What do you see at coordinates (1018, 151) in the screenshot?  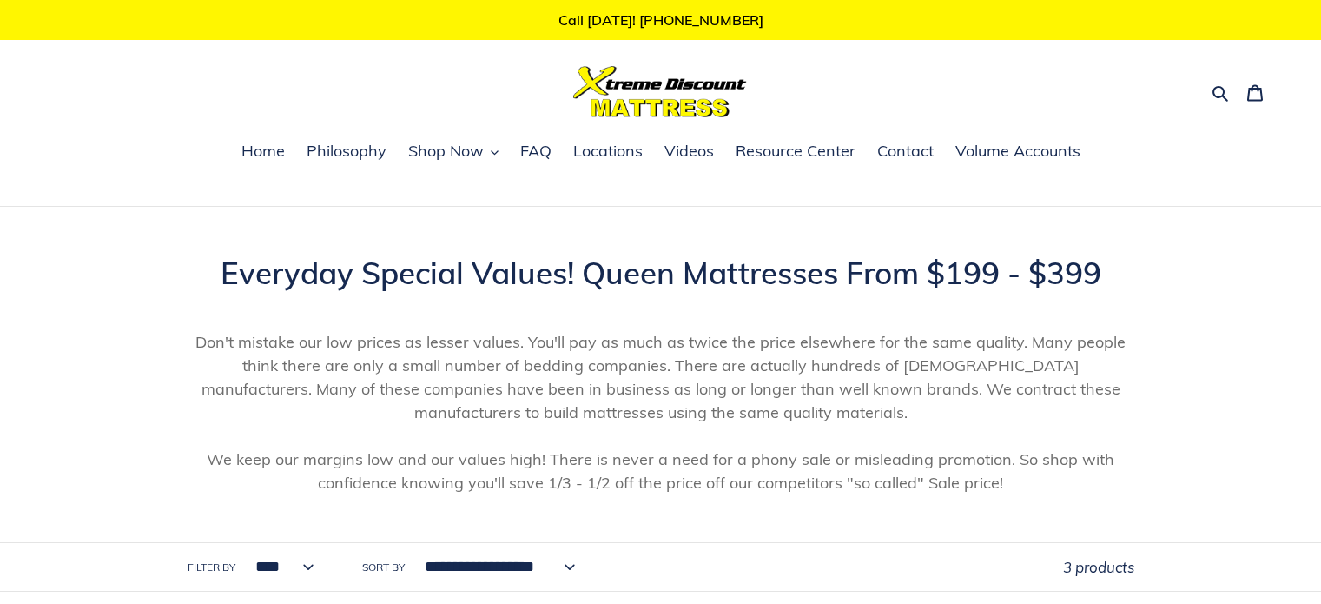 I see `span: Volume Accounts` at bounding box center [1018, 151].